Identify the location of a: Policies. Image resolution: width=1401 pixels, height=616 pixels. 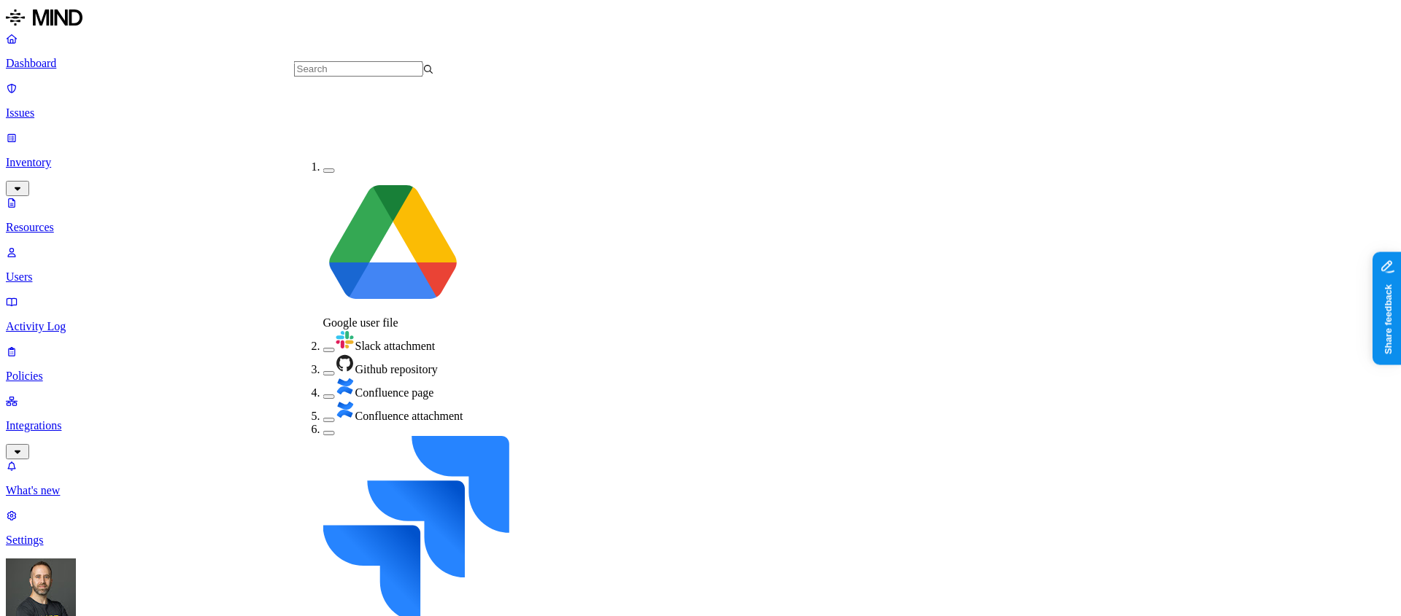
(700, 364).